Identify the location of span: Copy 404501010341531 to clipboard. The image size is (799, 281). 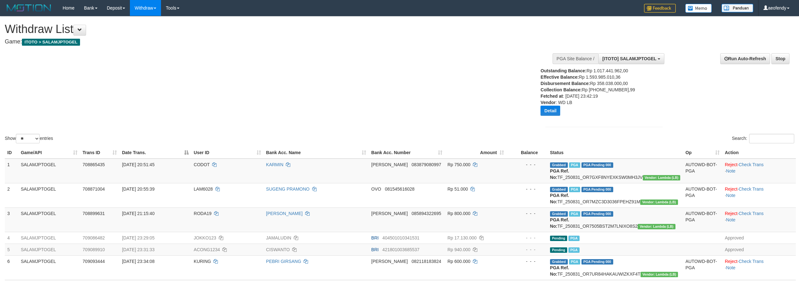
(401, 238).